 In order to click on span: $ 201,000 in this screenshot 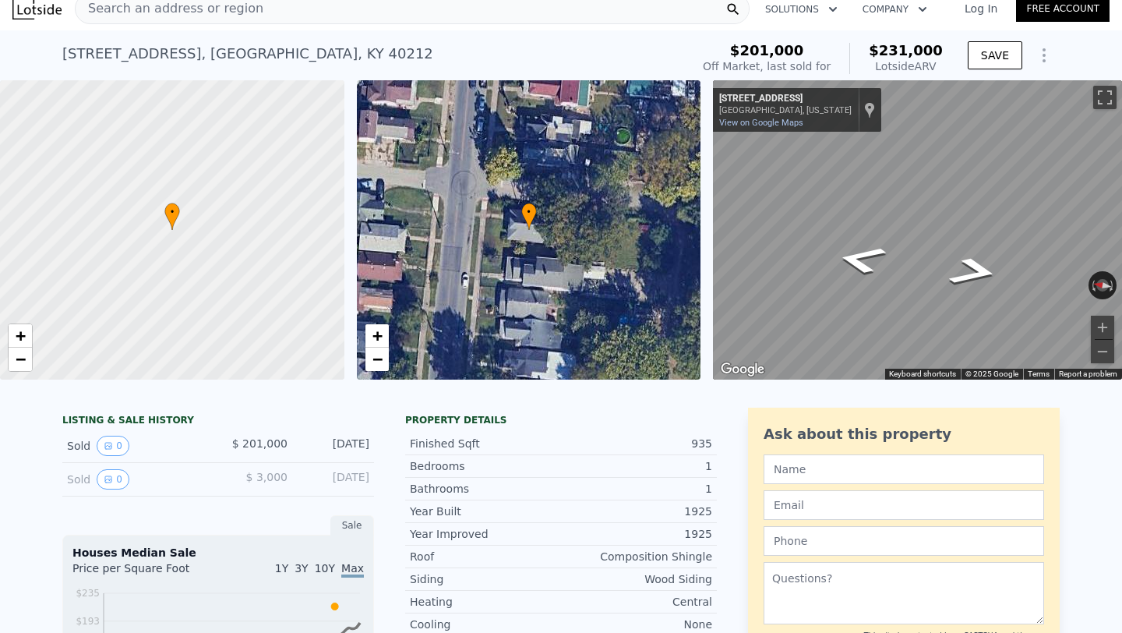, I will do `click(259, 443)`.